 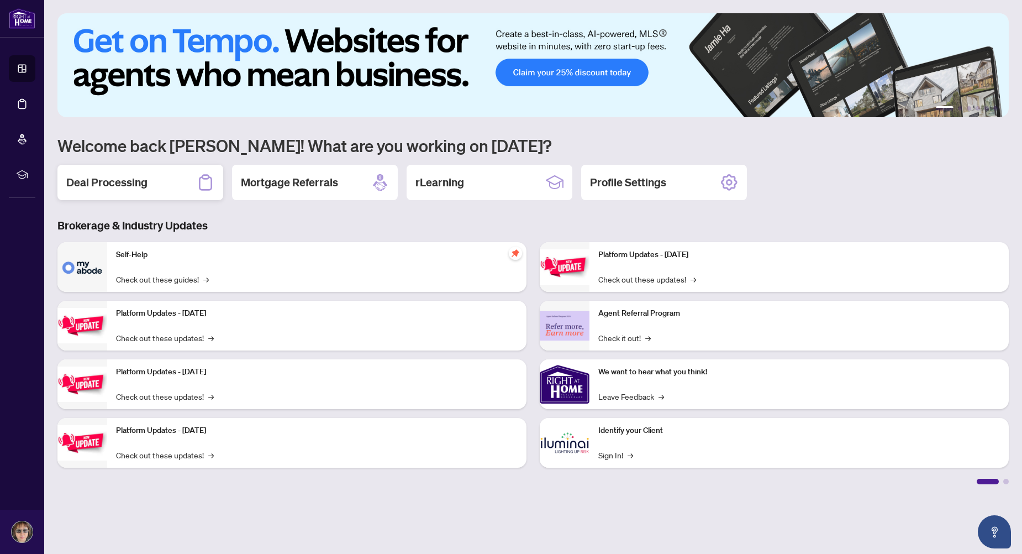 What do you see at coordinates (22, 531) in the screenshot?
I see `img: Profile Icon` at bounding box center [22, 531].